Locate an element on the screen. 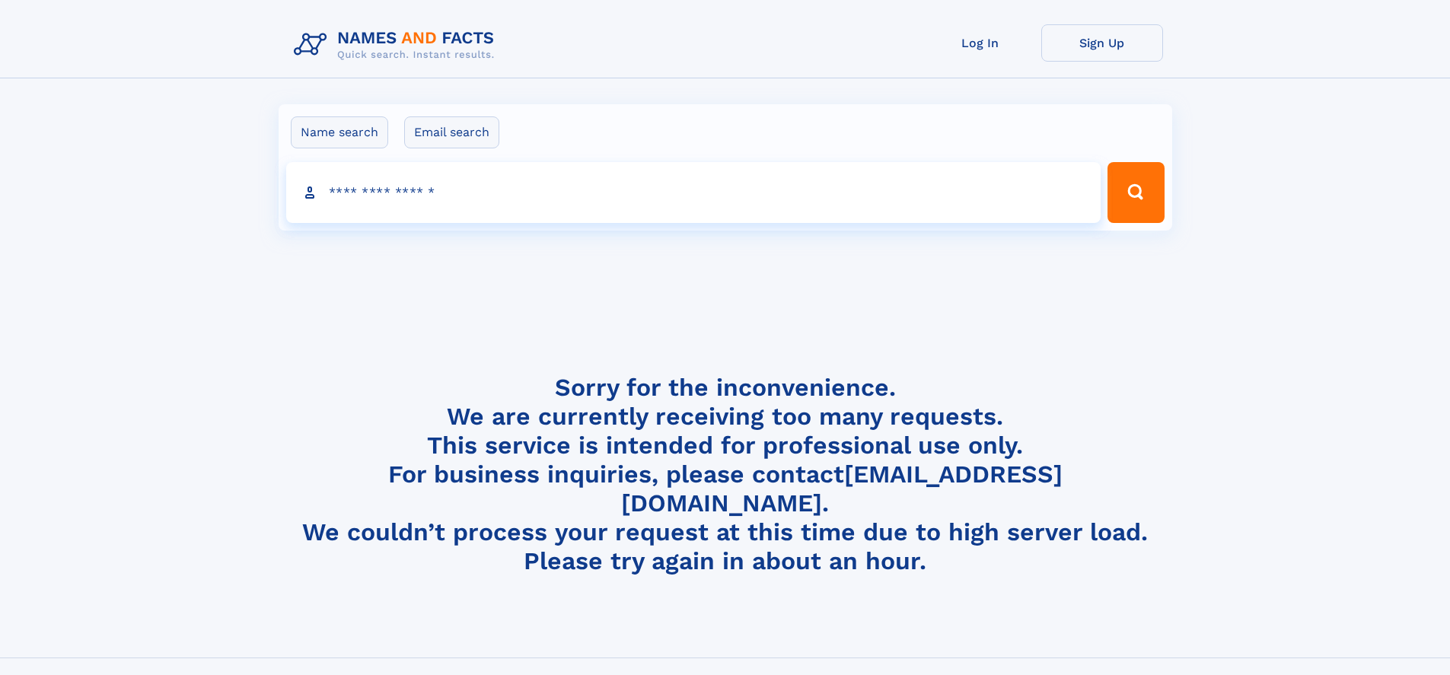 This screenshot has height=675, width=1450. h4: Sorry for the inconvenience. We are currently receiving too many requests. This service is intend... is located at coordinates (725, 474).